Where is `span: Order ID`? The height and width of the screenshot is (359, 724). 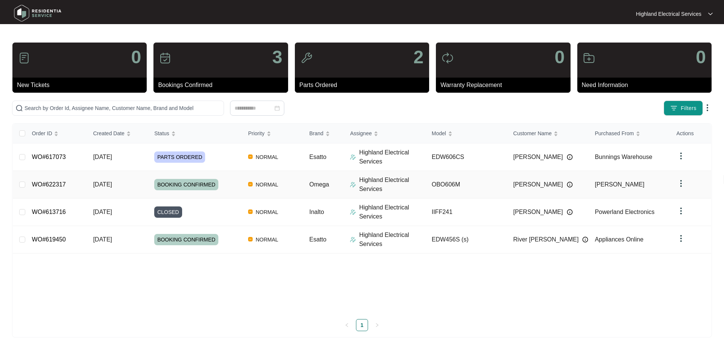
span: Order ID is located at coordinates (42, 134).